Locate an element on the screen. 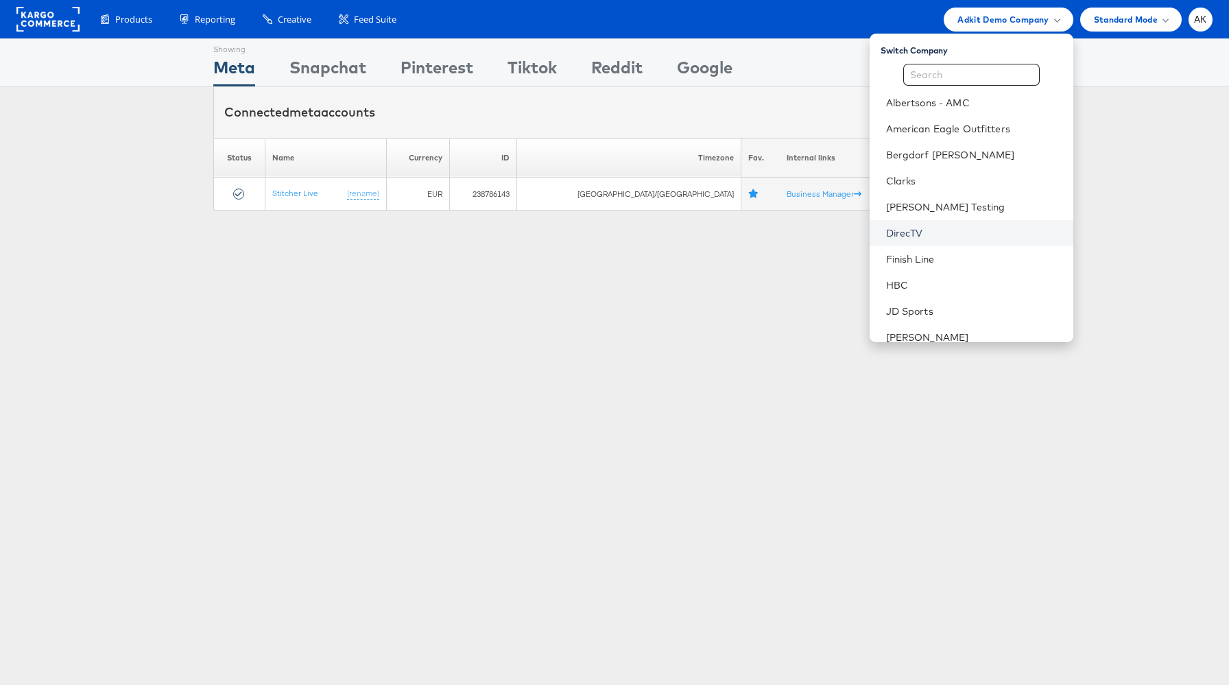  a: Stitcher Live is located at coordinates (295, 193).